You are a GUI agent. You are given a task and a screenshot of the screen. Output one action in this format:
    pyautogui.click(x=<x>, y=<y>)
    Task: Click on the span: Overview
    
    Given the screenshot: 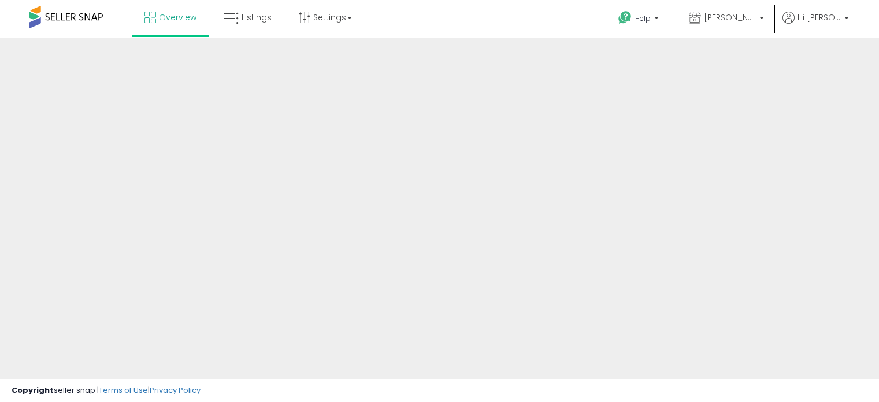 What is the action you would take?
    pyautogui.click(x=177, y=17)
    